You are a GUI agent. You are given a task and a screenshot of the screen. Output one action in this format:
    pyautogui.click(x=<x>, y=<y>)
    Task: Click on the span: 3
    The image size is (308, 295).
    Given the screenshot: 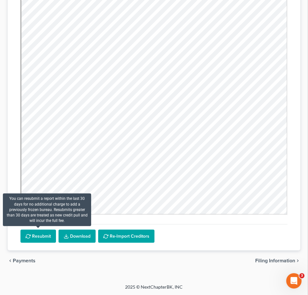 What is the action you would take?
    pyautogui.click(x=302, y=275)
    